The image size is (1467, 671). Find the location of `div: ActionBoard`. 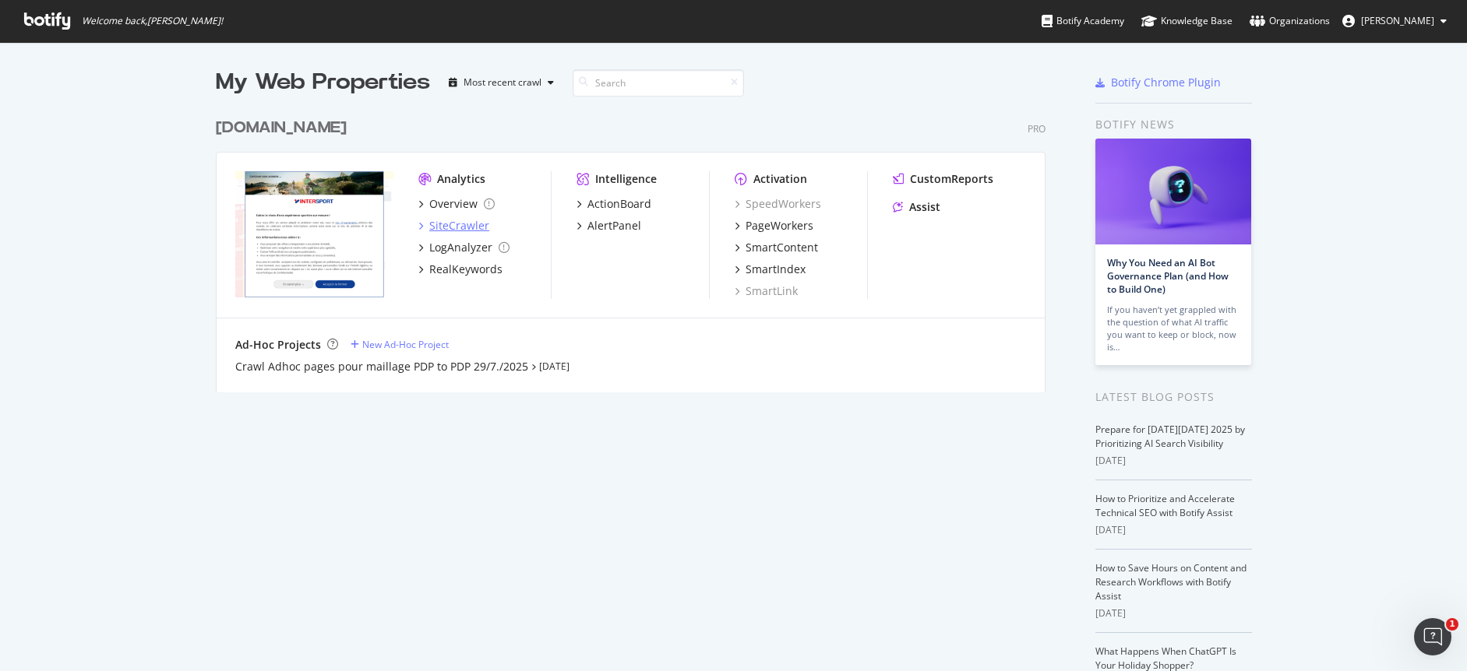

div: ActionBoard is located at coordinates (619, 204).